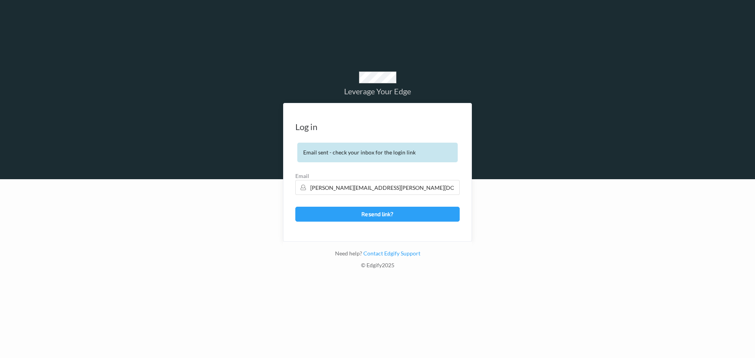 The image size is (755, 358). What do you see at coordinates (378, 176) in the screenshot?
I see `label: Email` at bounding box center [378, 176].